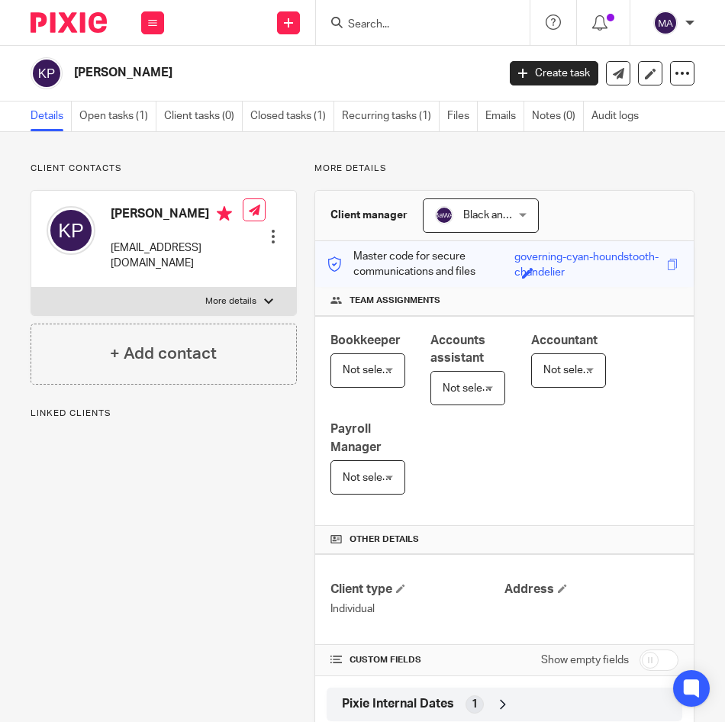  I want to click on span: Other details, so click(384, 540).